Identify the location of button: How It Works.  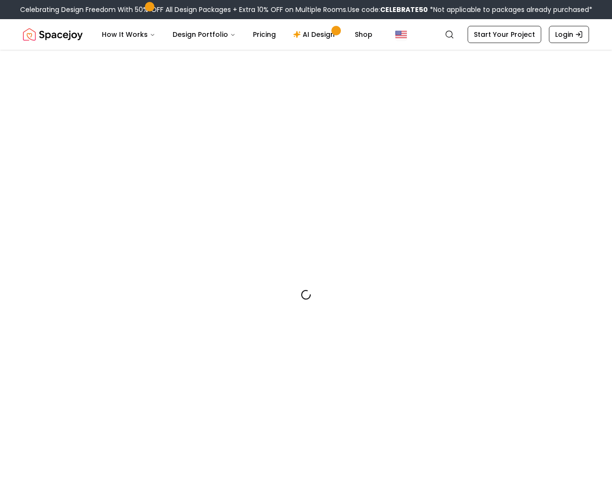
(129, 34).